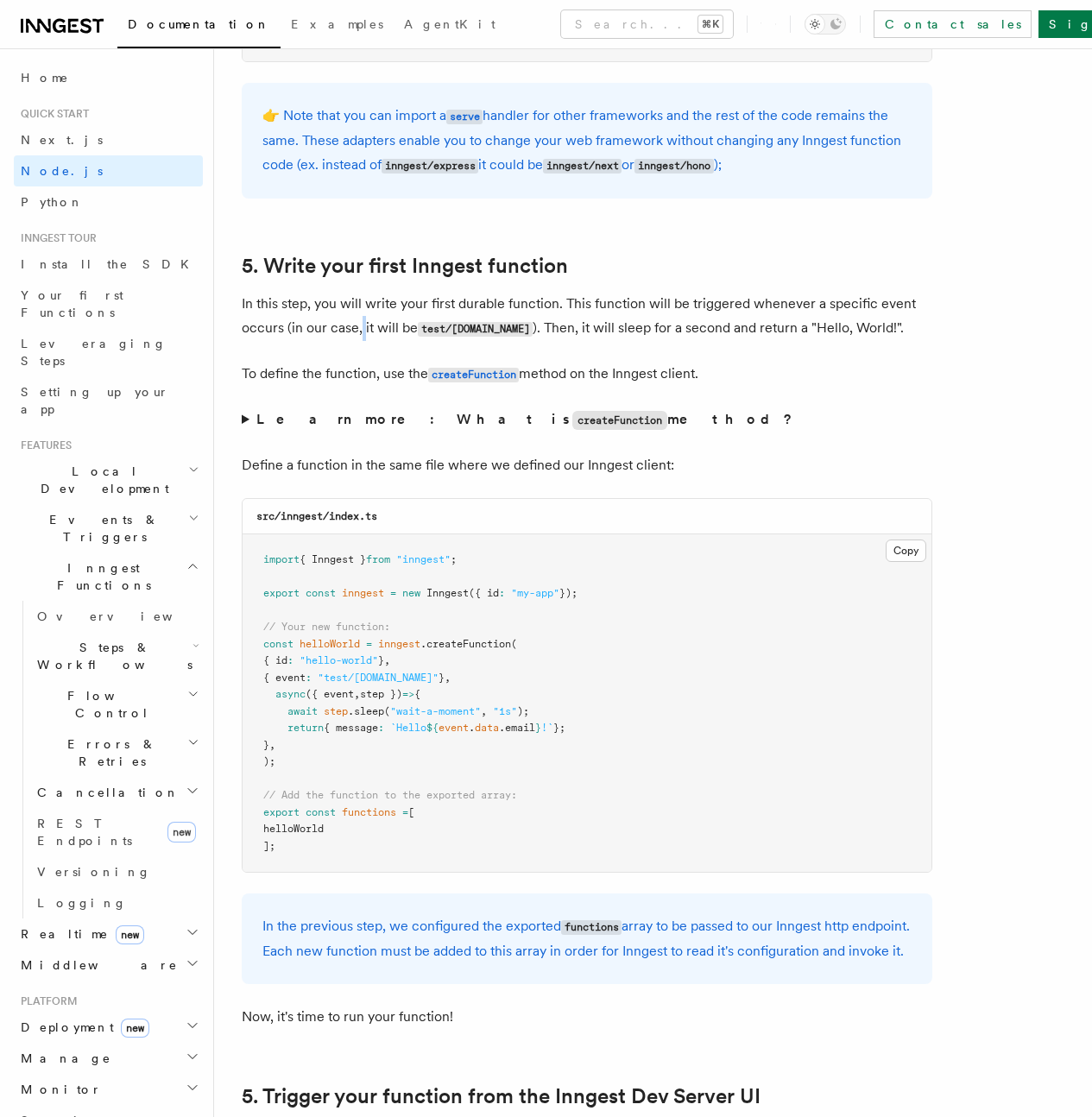  What do you see at coordinates (81, 1027) in the screenshot?
I see `span: Deployment` at bounding box center [81, 1027].